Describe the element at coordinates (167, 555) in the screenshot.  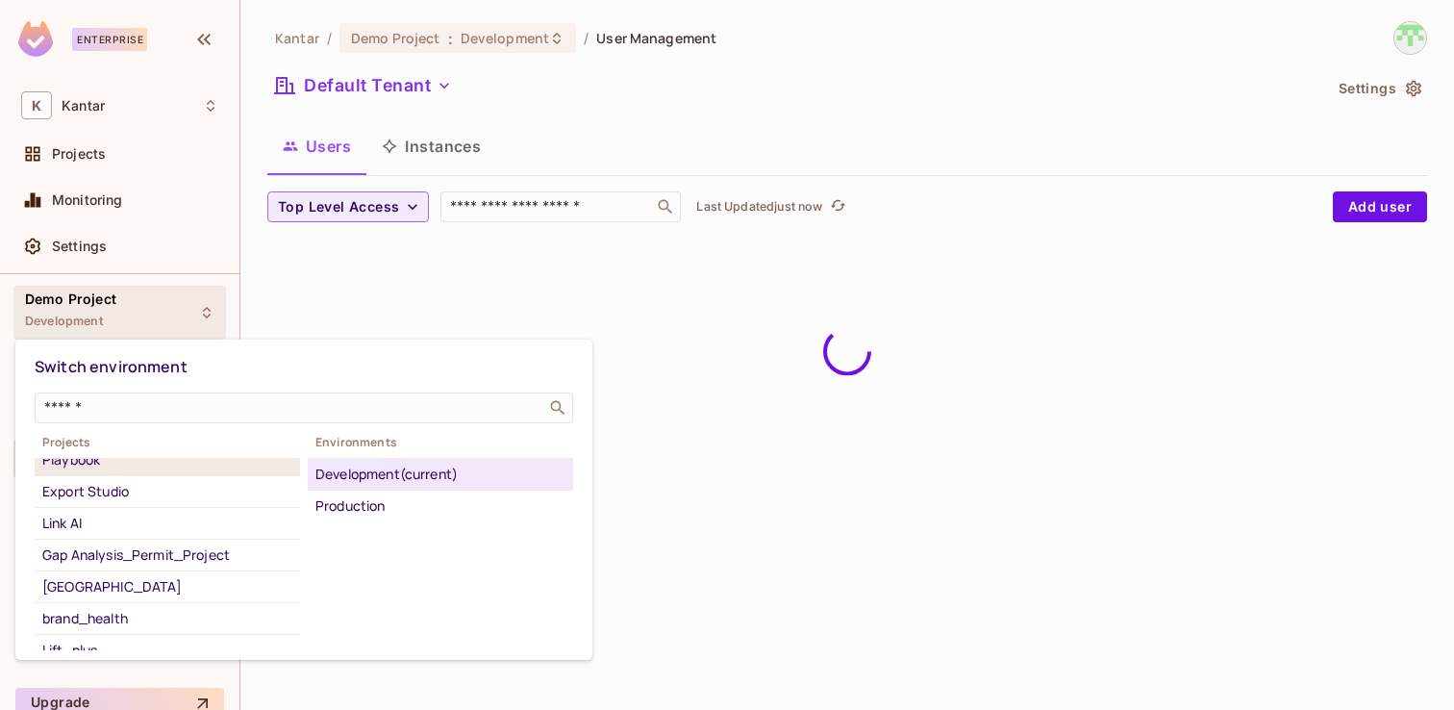
I see `div: Gap Analysis_Permit_Project` at that location.